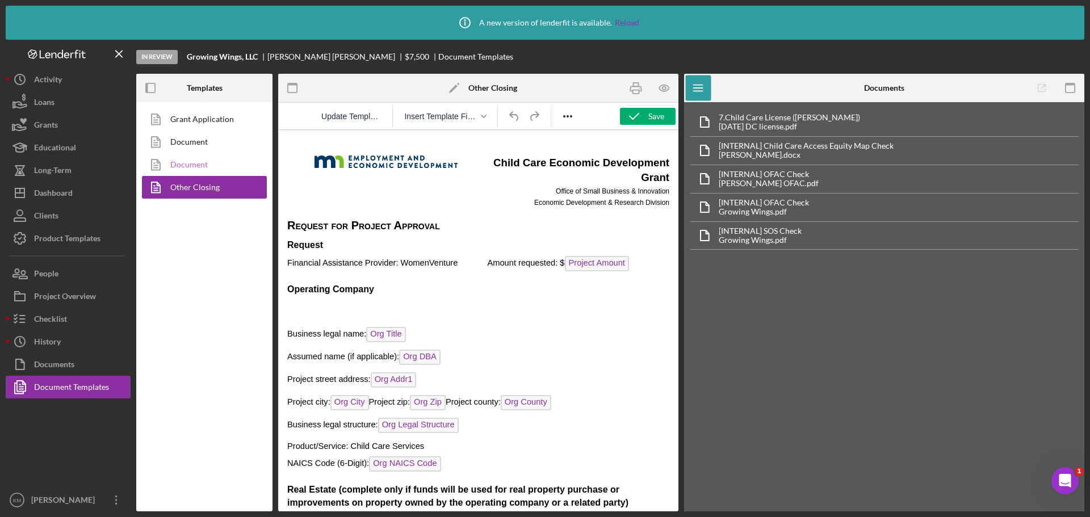  Describe the element at coordinates (141, 227) in the screenshot. I see `span: Org DBA` at that location.